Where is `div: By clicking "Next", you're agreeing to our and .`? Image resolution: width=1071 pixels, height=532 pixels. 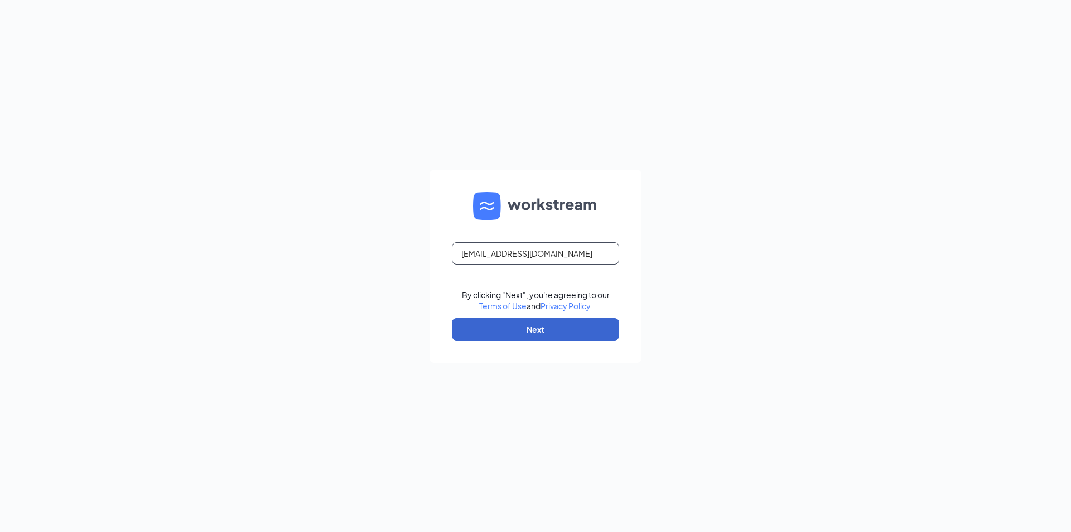
div: By clicking "Next", you're agreeing to our and . is located at coordinates (535, 300).